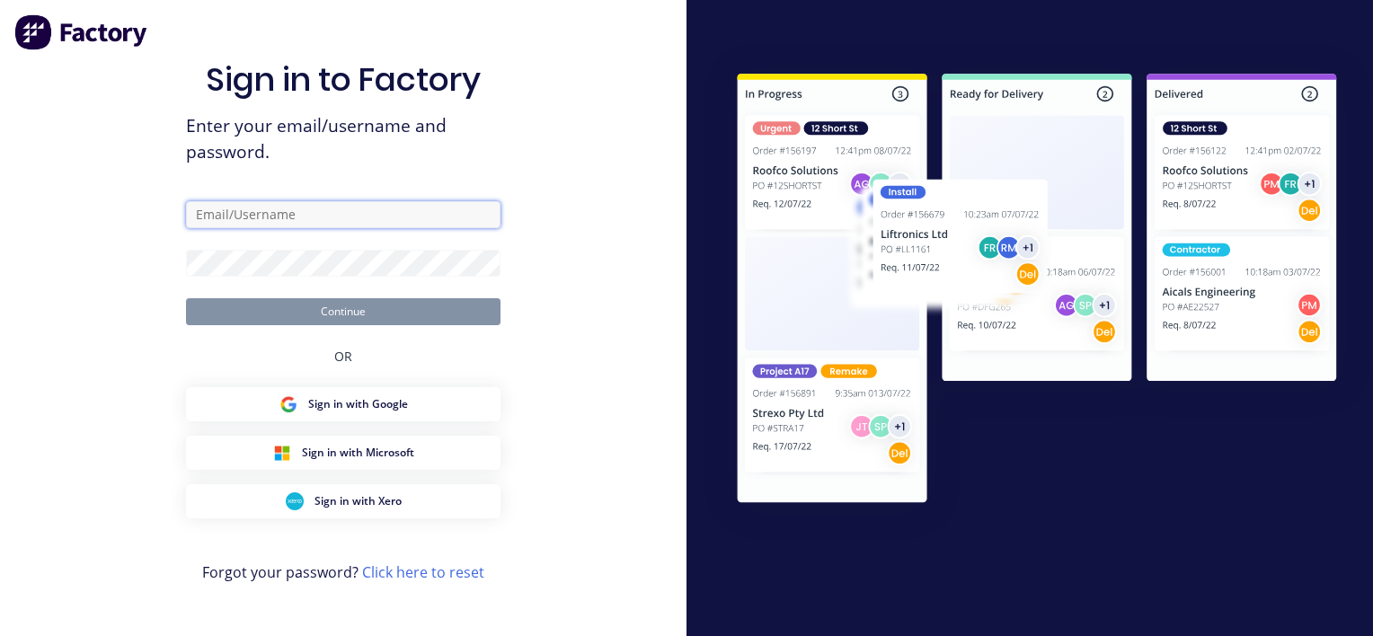  Describe the element at coordinates (343, 453) in the screenshot. I see `button: Microsoft Sign inSign in with Microsoft` at that location.